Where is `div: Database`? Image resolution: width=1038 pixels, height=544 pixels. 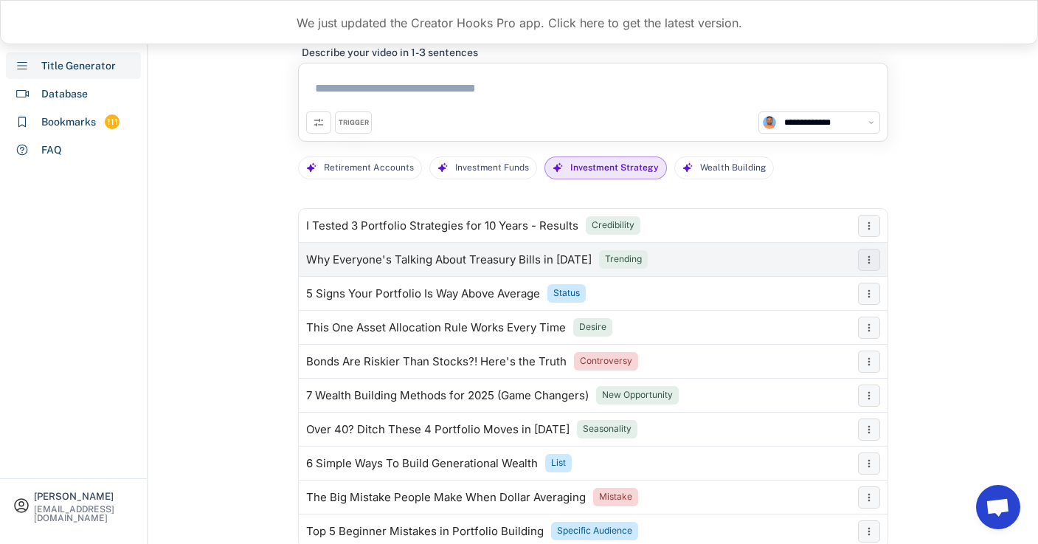 div: Database is located at coordinates (64, 94).